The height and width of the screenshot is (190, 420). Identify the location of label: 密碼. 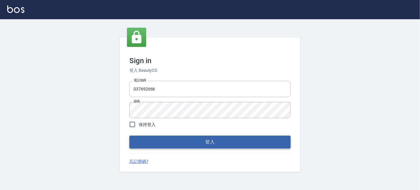
(137, 101).